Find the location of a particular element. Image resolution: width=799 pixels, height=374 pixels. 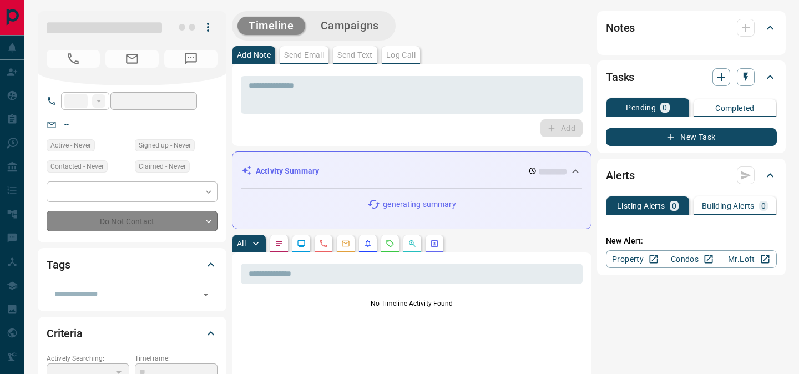

svg: Agent Actions is located at coordinates (435, 244).